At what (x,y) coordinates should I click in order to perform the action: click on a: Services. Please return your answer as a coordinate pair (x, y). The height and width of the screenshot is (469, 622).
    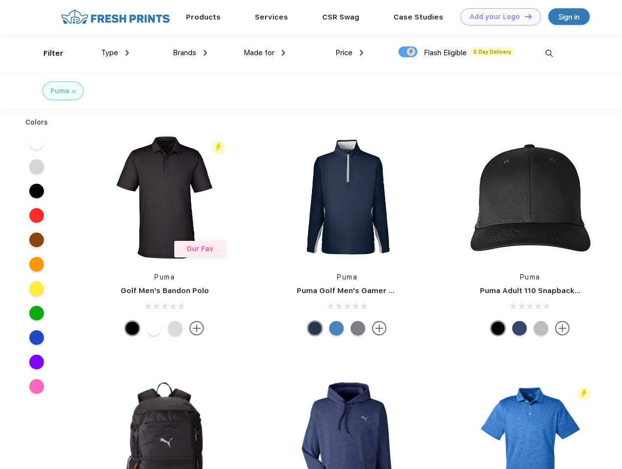
    Looking at the image, I should click on (271, 17).